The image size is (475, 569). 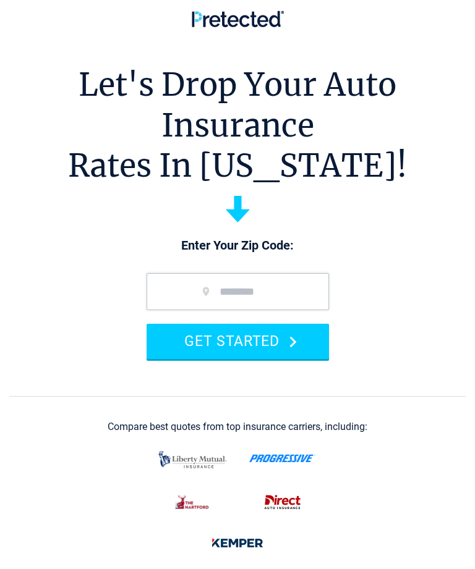 What do you see at coordinates (237, 292) in the screenshot?
I see `input: zip code` at bounding box center [237, 292].